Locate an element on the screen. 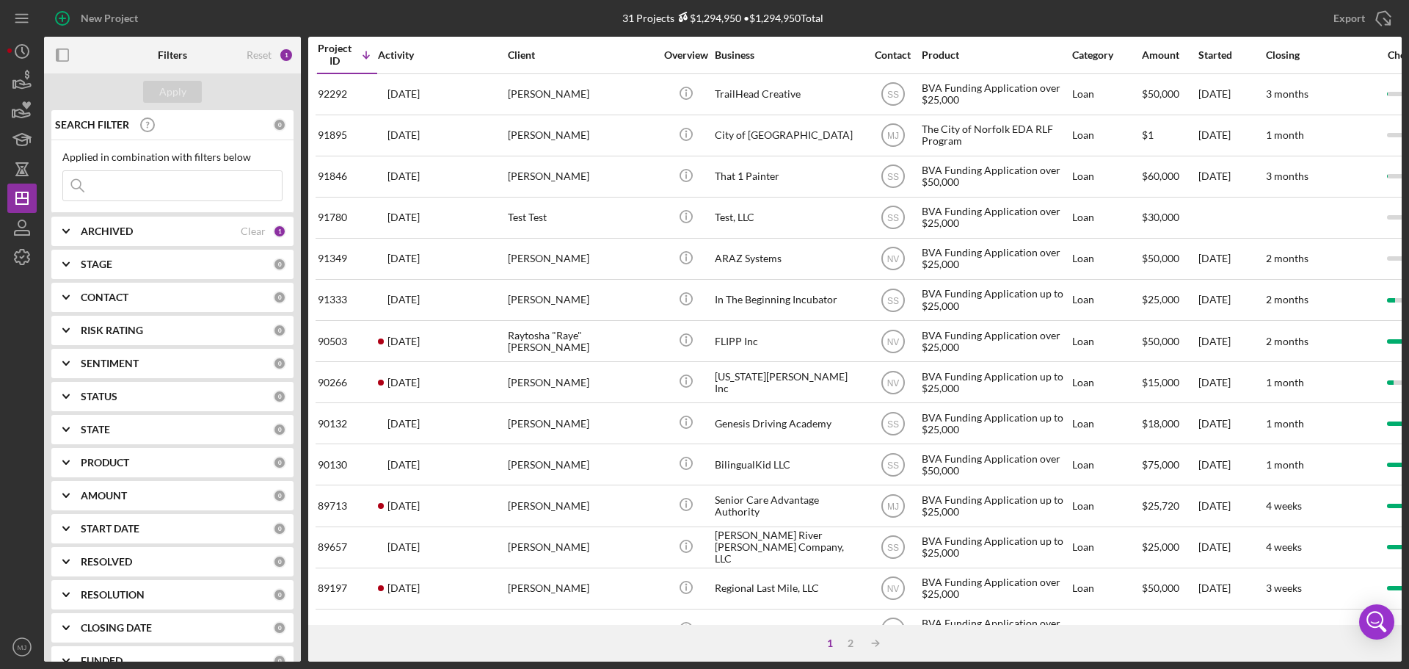  div: Client is located at coordinates (581, 55).